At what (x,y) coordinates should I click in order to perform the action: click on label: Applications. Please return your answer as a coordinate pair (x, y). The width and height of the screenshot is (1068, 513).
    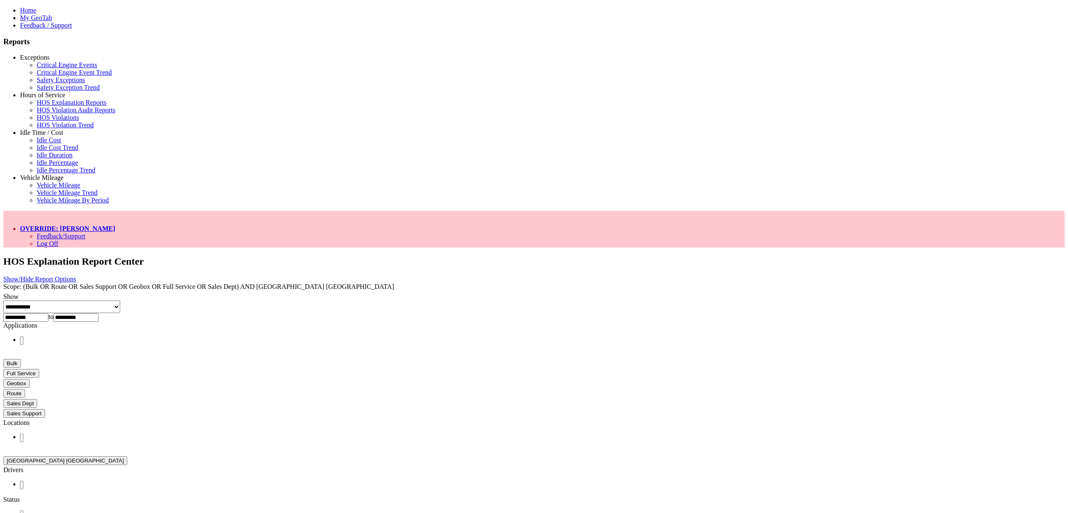
    Looking at the image, I should click on (20, 325).